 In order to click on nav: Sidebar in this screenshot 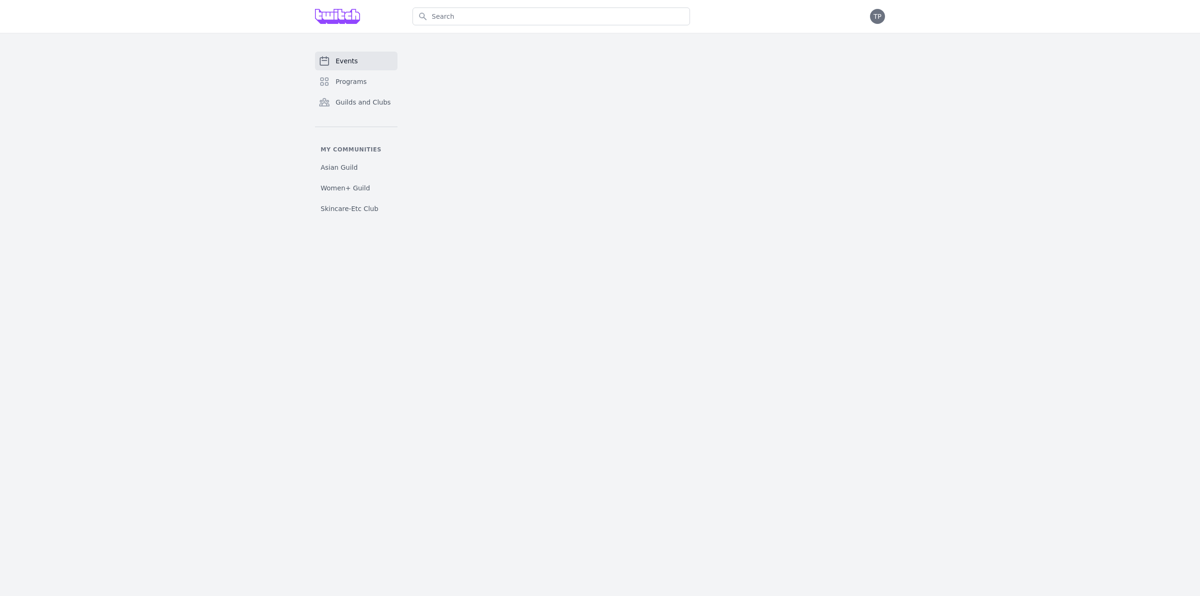, I will do `click(356, 134)`.